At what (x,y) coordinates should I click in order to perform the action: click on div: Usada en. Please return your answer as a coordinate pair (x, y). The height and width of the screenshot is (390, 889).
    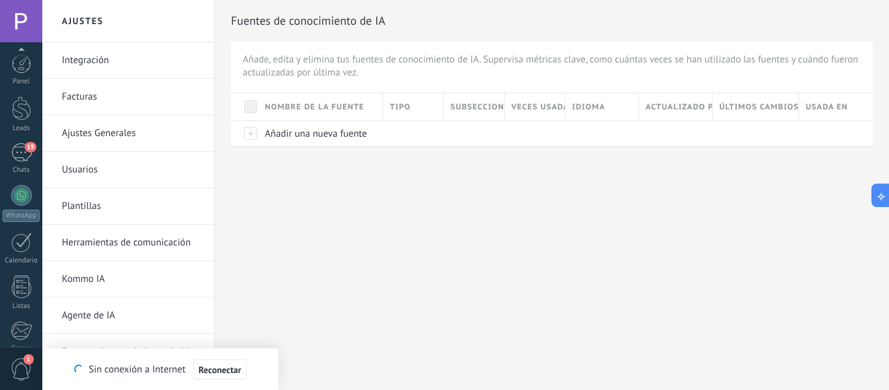
    Looking at the image, I should click on (836, 107).